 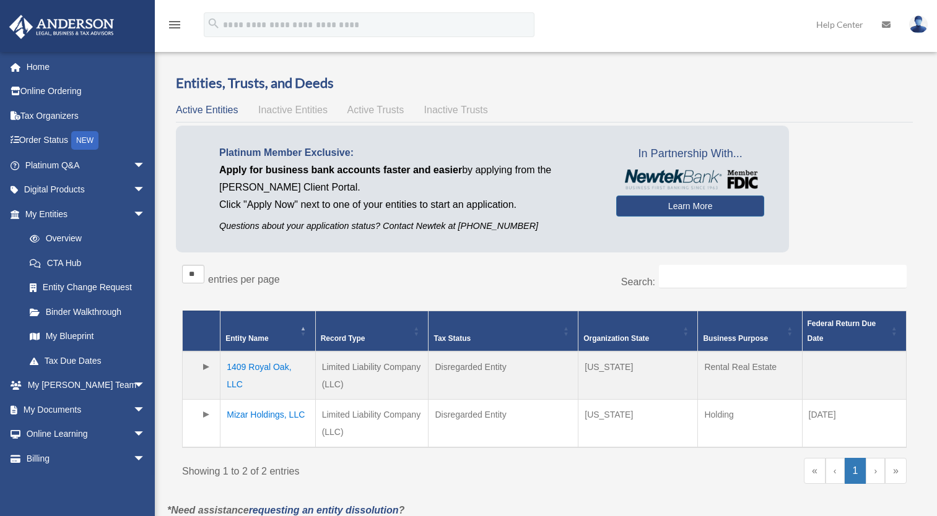 What do you see at coordinates (875, 471) in the screenshot?
I see `a: Next` at bounding box center [875, 471].